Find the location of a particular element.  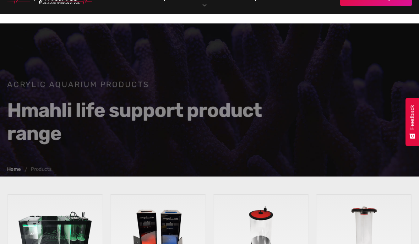

a: Home is located at coordinates (14, 170).